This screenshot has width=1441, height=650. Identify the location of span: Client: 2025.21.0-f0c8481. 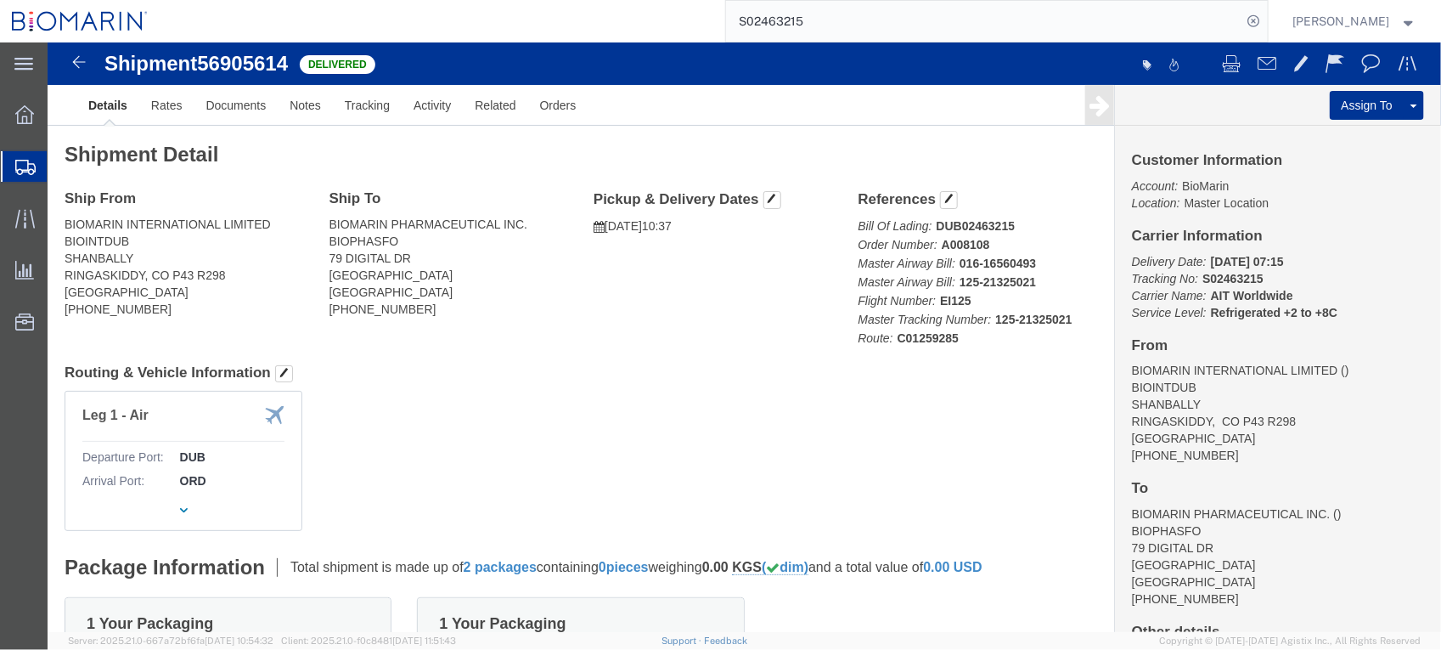
(369, 640).